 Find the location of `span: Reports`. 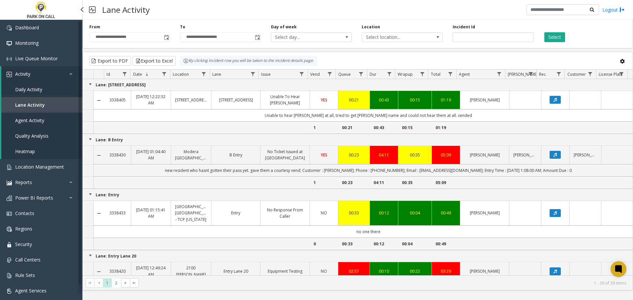

span: Reports is located at coordinates (23, 182).